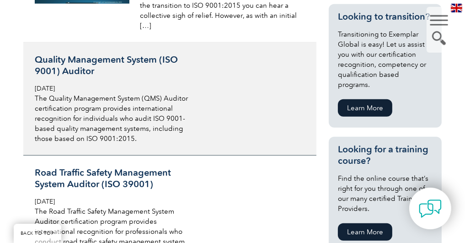 The image size is (465, 243). I want to click on h3: Looking to transition?, so click(386, 16).